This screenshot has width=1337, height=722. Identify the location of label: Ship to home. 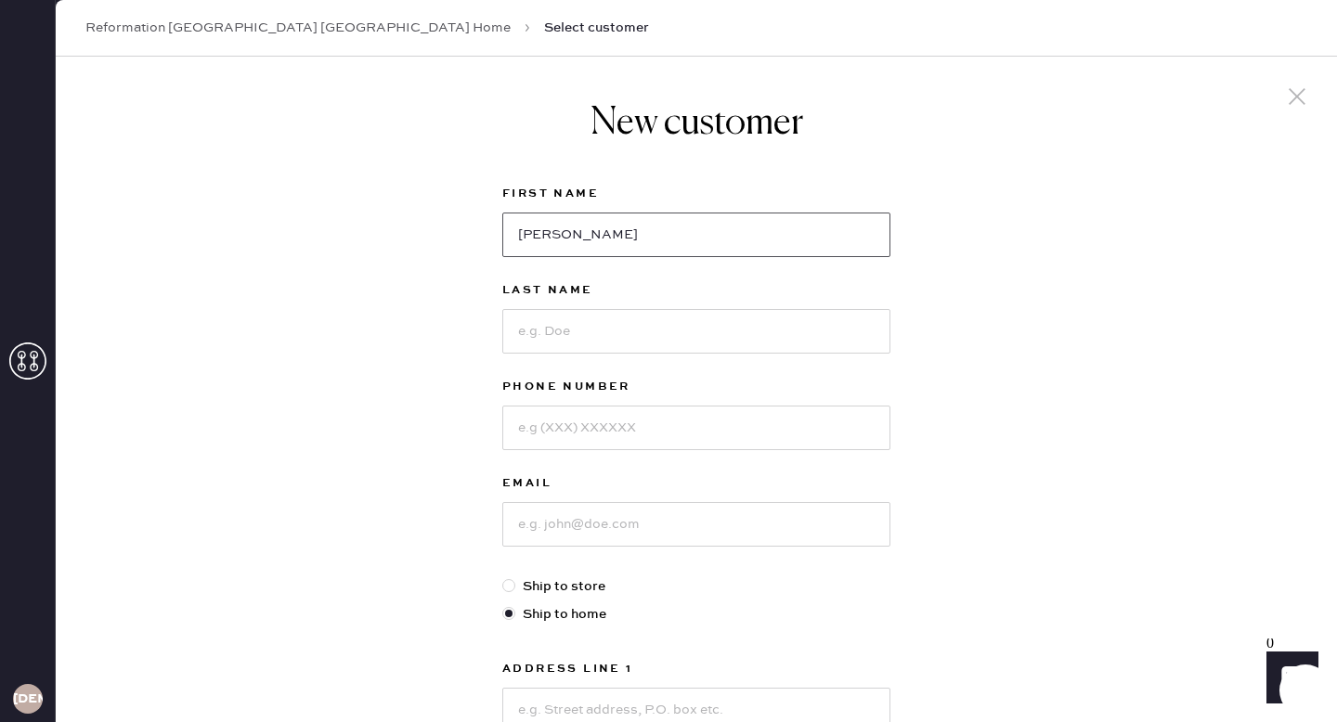
(696, 615).